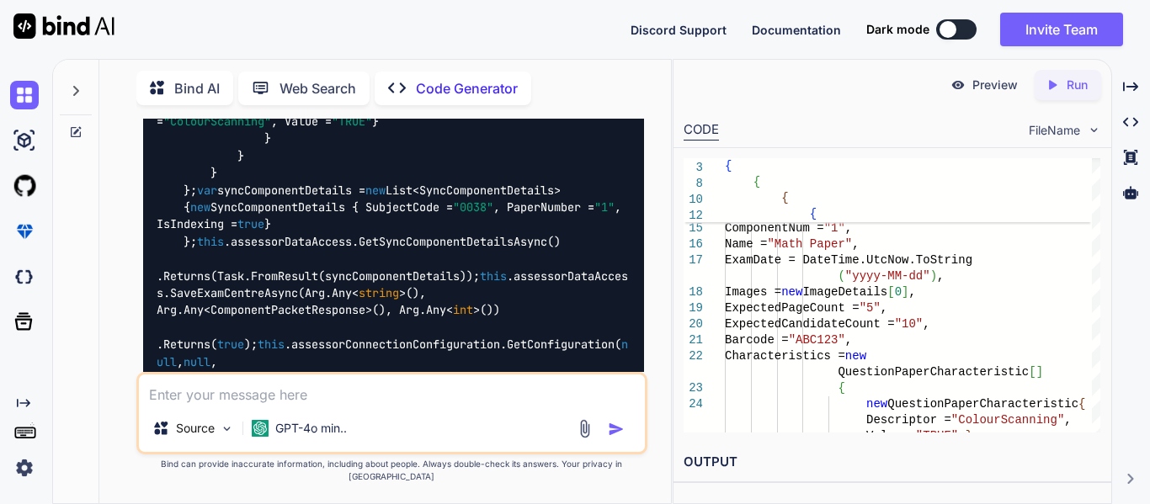  Describe the element at coordinates (693, 184) in the screenshot. I see `span: 8` at that location.